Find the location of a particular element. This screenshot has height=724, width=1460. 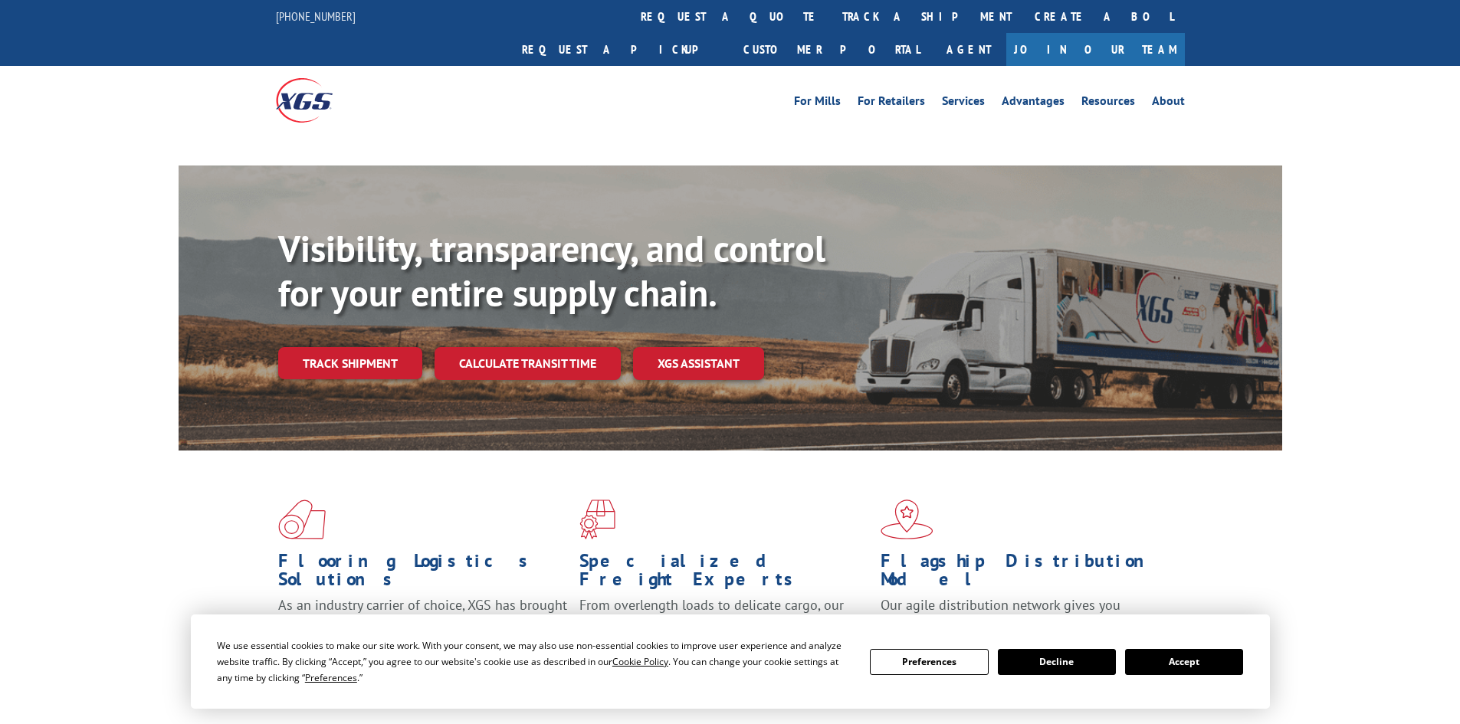

button: Accept is located at coordinates (1184, 662).